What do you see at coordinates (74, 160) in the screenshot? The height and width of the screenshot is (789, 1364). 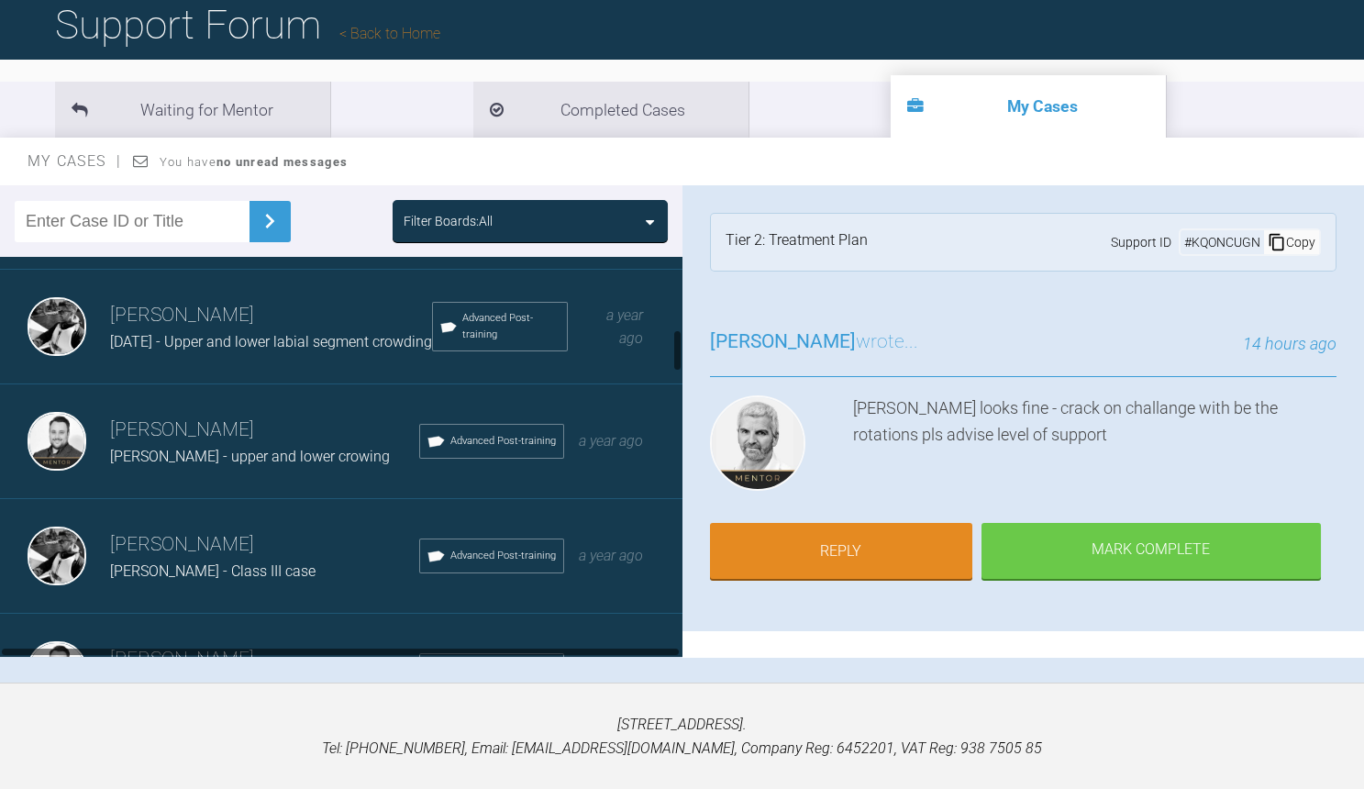 I see `span: My Cases` at bounding box center [74, 160].